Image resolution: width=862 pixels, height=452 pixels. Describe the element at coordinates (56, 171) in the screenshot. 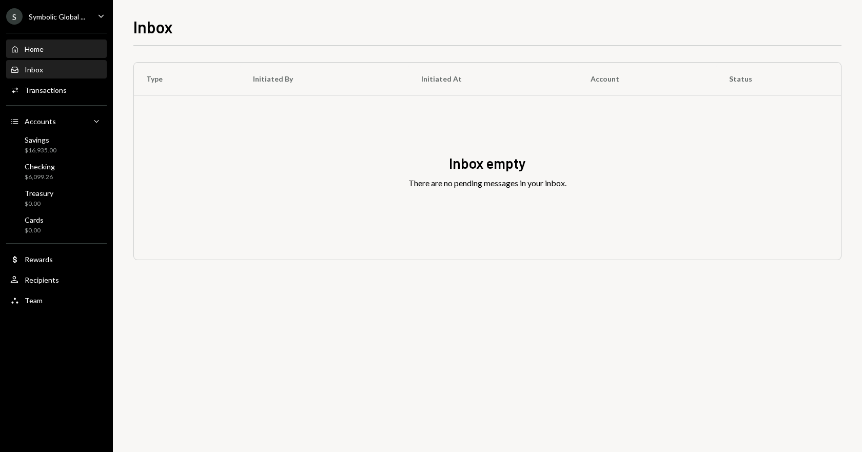

I see `a: Checking$6,099.26` at that location.